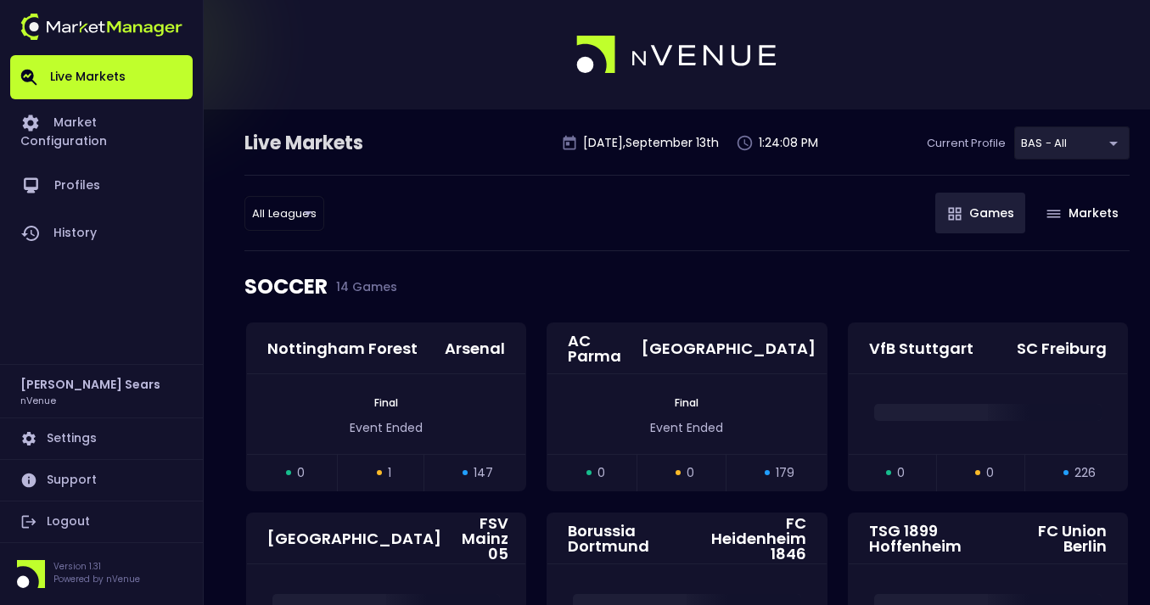 This screenshot has width=1150, height=605. What do you see at coordinates (1061, 539) in the screenshot?
I see `div: FC Union Berlin` at bounding box center [1061, 539].